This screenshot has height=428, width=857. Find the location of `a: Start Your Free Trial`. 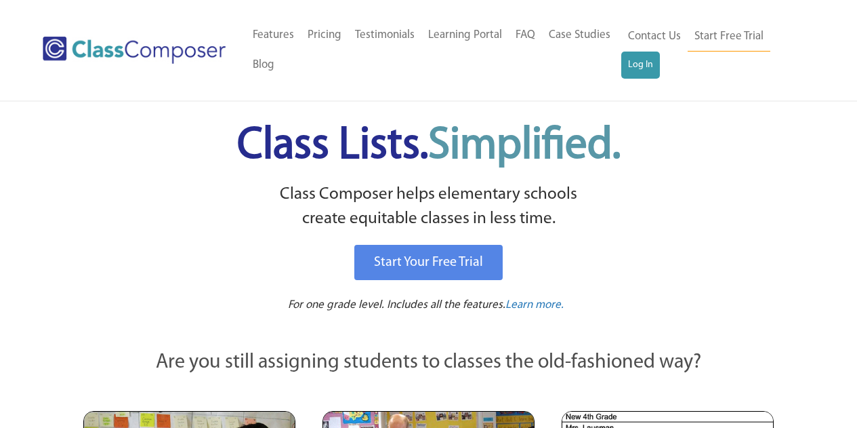

a: Start Your Free Trial is located at coordinates (428, 262).